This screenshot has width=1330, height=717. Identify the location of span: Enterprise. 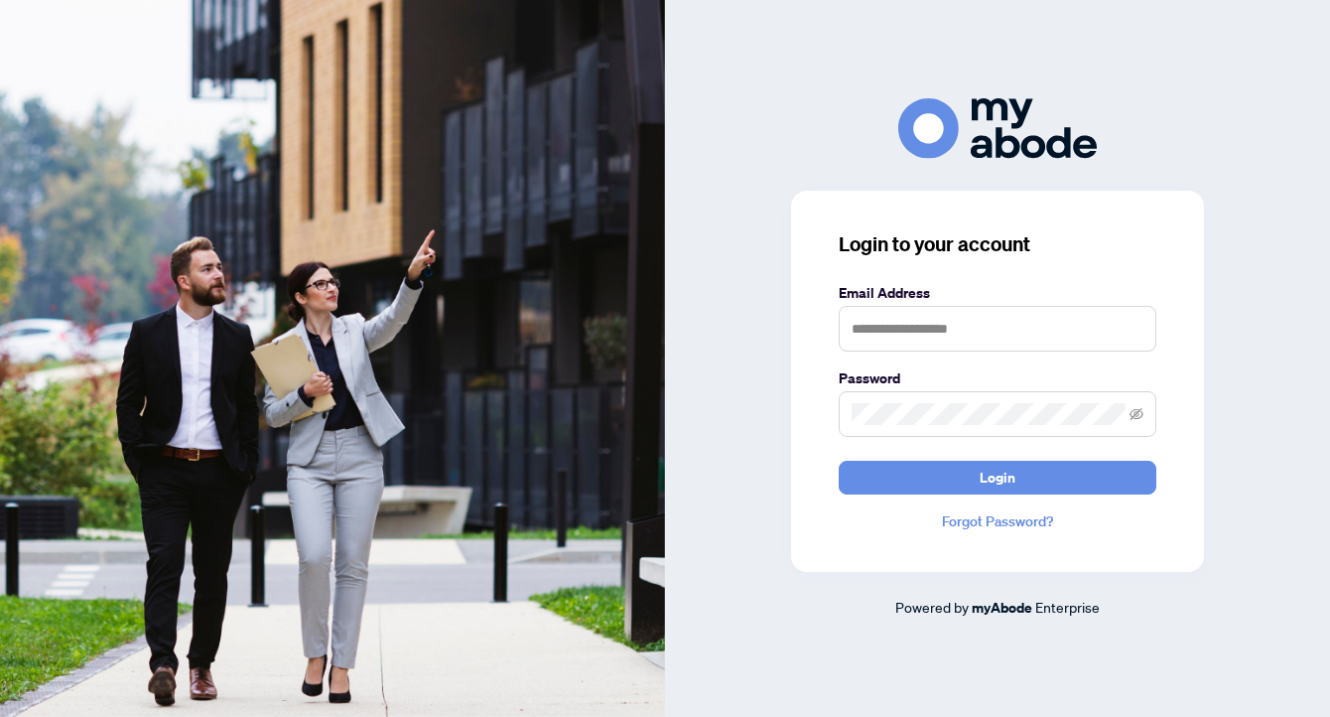
(1067, 607).